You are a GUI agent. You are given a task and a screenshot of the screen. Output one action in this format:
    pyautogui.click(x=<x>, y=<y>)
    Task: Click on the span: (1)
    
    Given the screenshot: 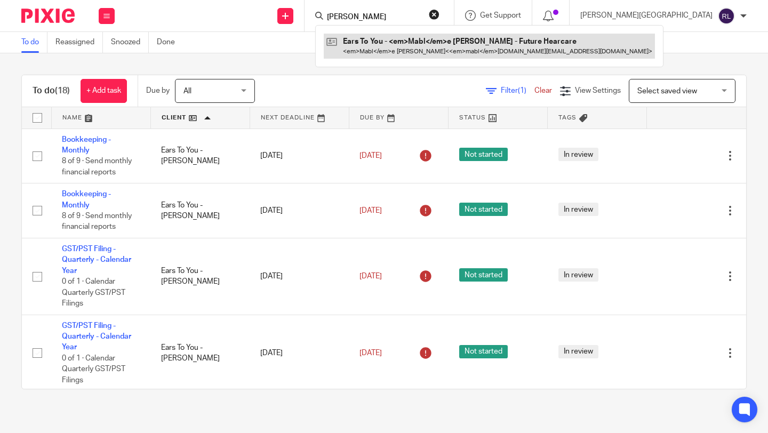 What is the action you would take?
    pyautogui.click(x=522, y=91)
    